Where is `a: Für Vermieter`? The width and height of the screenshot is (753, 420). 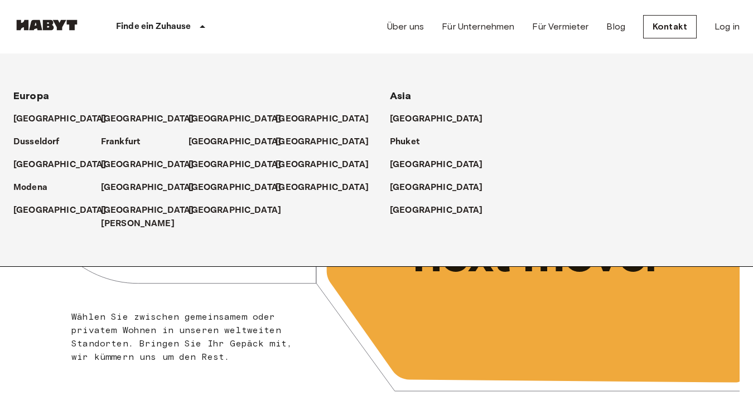
a: Für Vermieter is located at coordinates (560, 27).